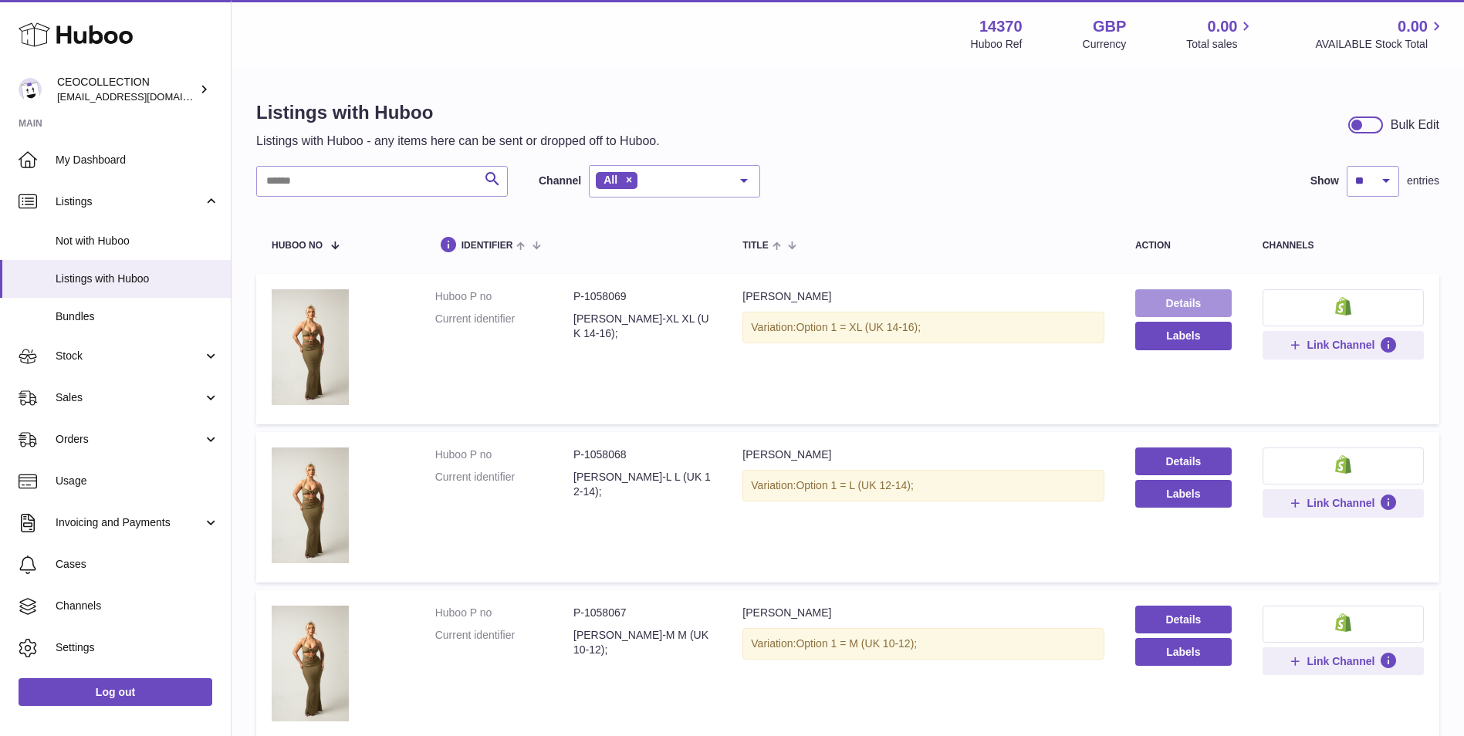 Image resolution: width=1464 pixels, height=736 pixels. Describe the element at coordinates (858, 327) in the screenshot. I see `span: Option 1 = XL (UK 14-16);` at that location.